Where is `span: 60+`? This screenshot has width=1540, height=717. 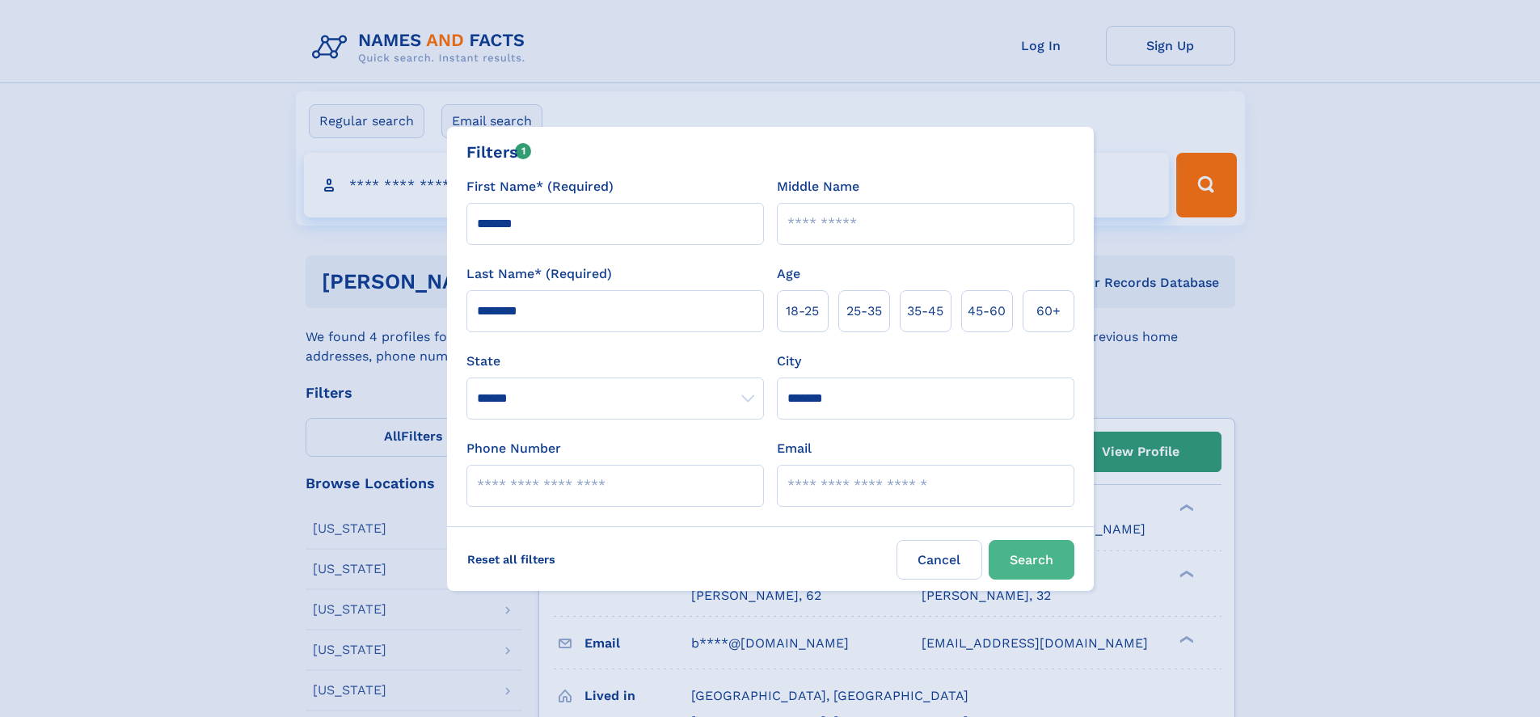
span: 60+ is located at coordinates (1049, 311).